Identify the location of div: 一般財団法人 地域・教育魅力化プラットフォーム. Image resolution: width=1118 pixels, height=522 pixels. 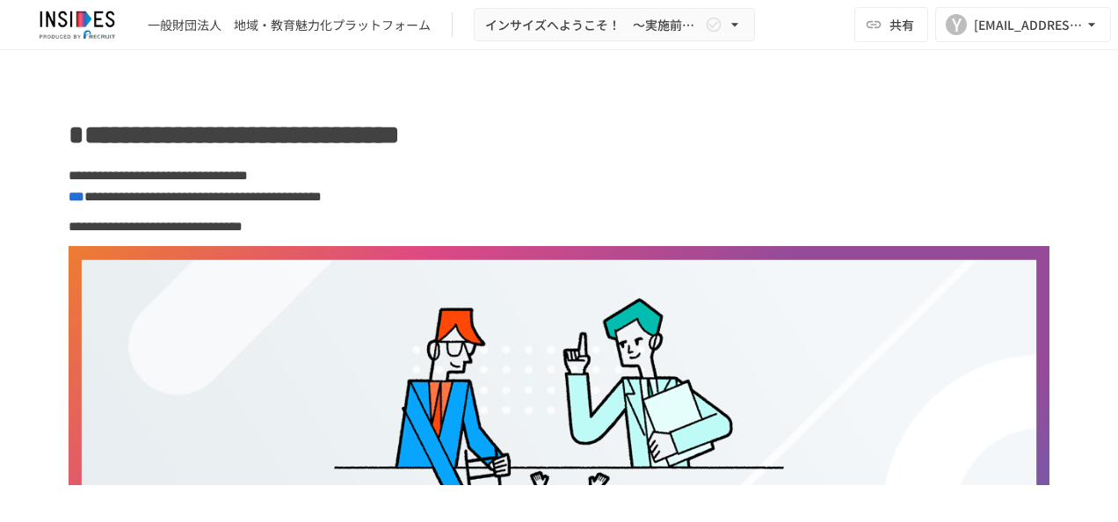
(289, 25).